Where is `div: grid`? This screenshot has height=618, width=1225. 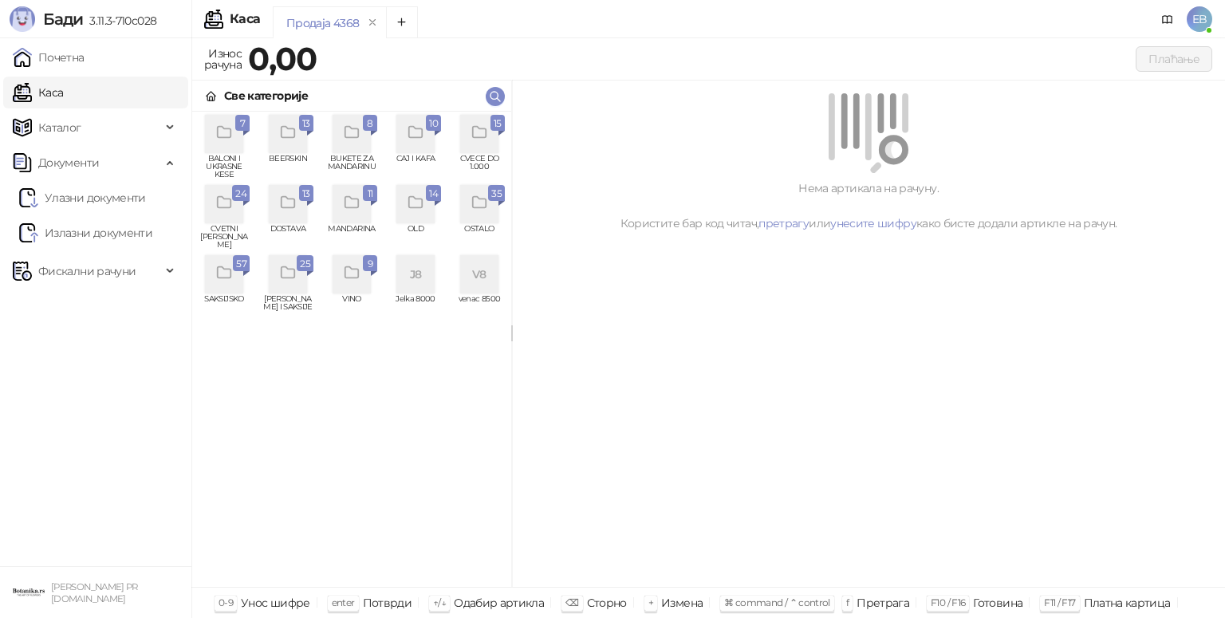 div: grid is located at coordinates (352, 349).